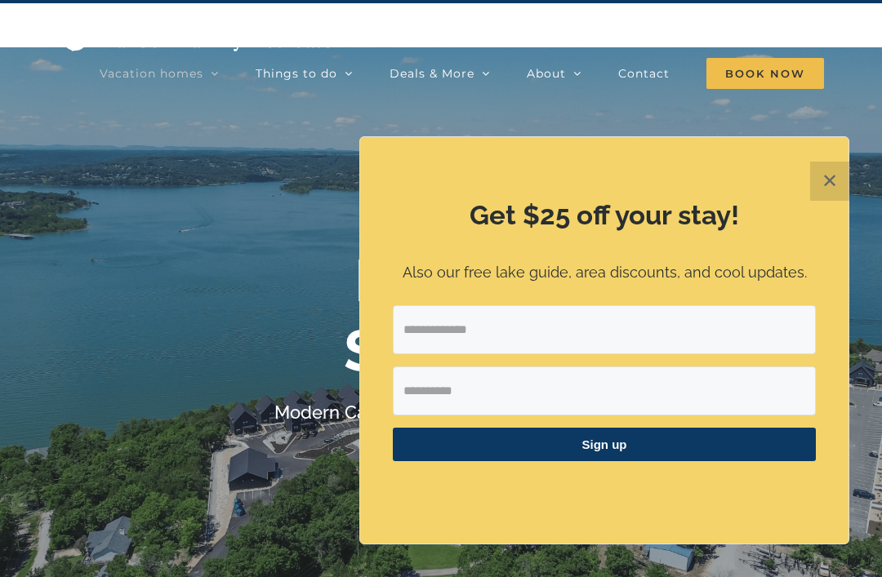 This screenshot has height=577, width=882. Describe the element at coordinates (604, 216) in the screenshot. I see `h2: Get $25 off your stay!` at that location.